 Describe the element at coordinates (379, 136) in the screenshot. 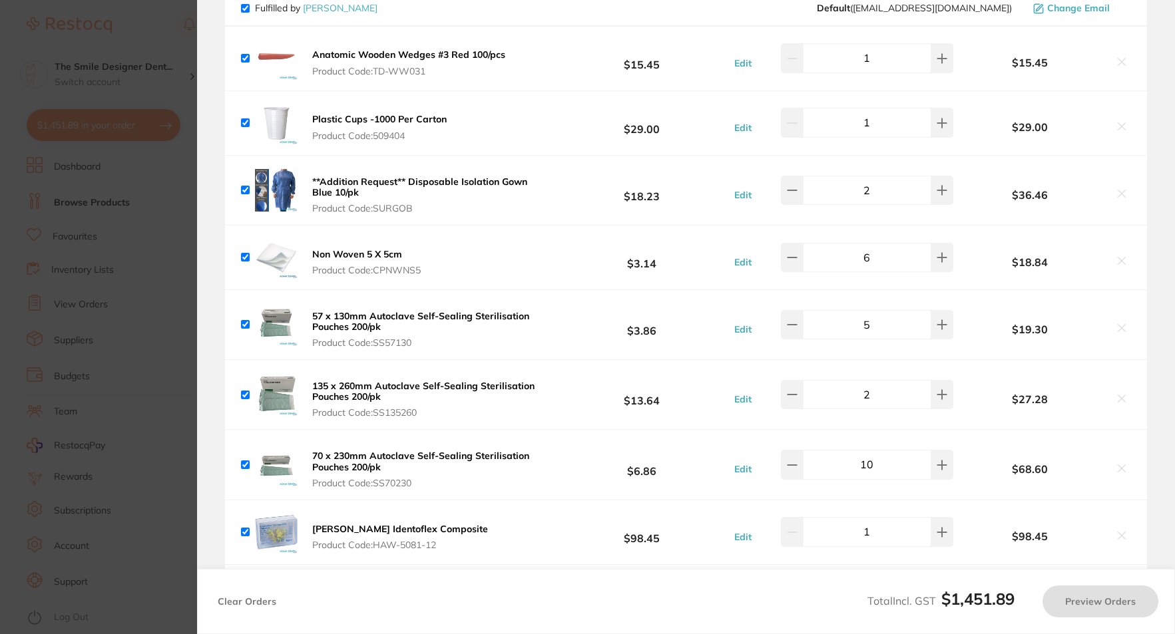

I see `span: Product Code: 509404` at that location.